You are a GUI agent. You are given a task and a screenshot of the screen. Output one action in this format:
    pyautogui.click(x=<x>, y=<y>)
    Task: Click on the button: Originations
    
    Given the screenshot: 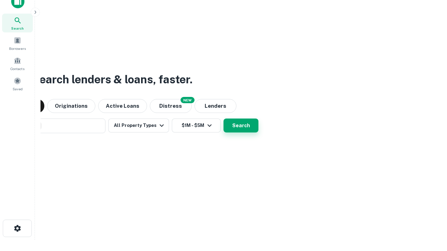 What is the action you would take?
    pyautogui.click(x=71, y=106)
    